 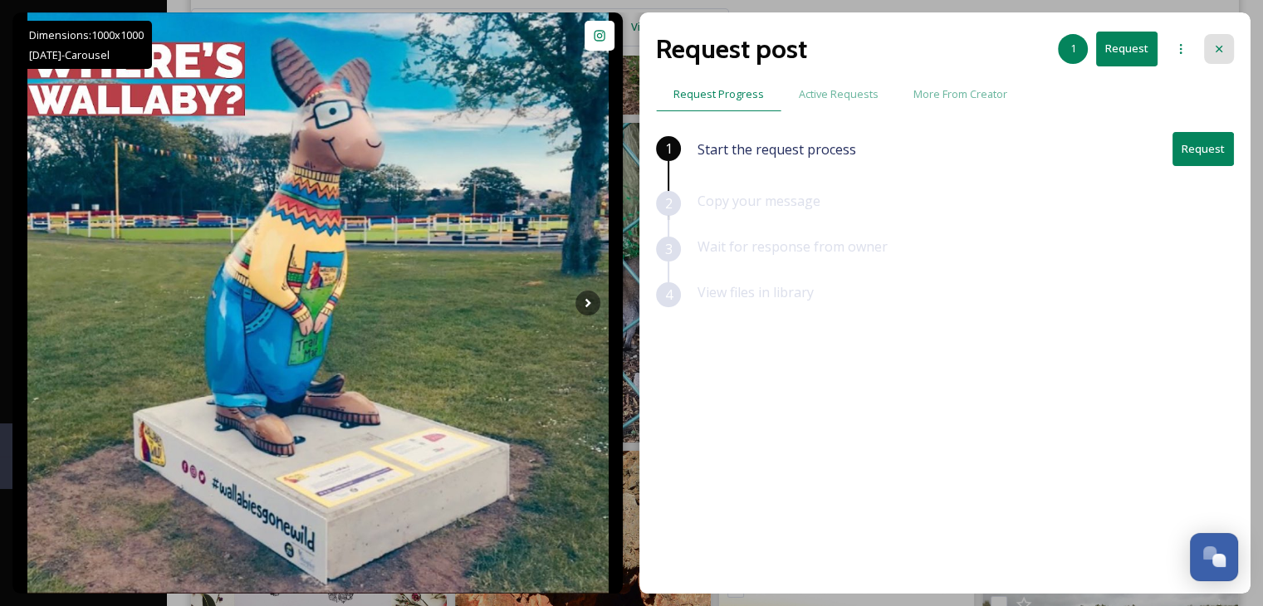 What do you see at coordinates (668, 249) in the screenshot?
I see `span: 3` at bounding box center [668, 249].